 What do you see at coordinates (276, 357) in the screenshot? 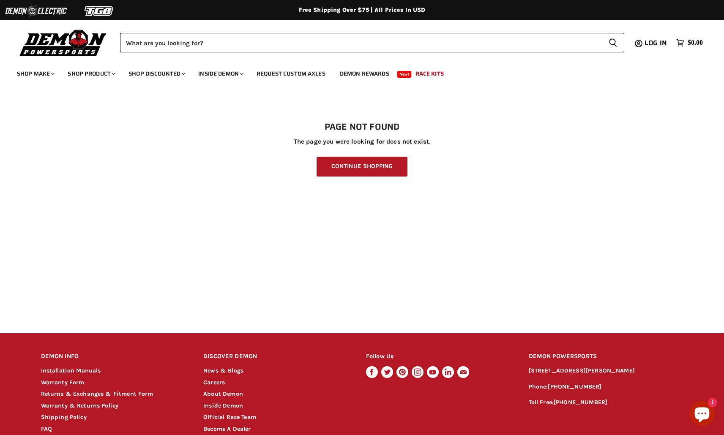
I see `h2: DISCOVER DEMON` at bounding box center [276, 357].